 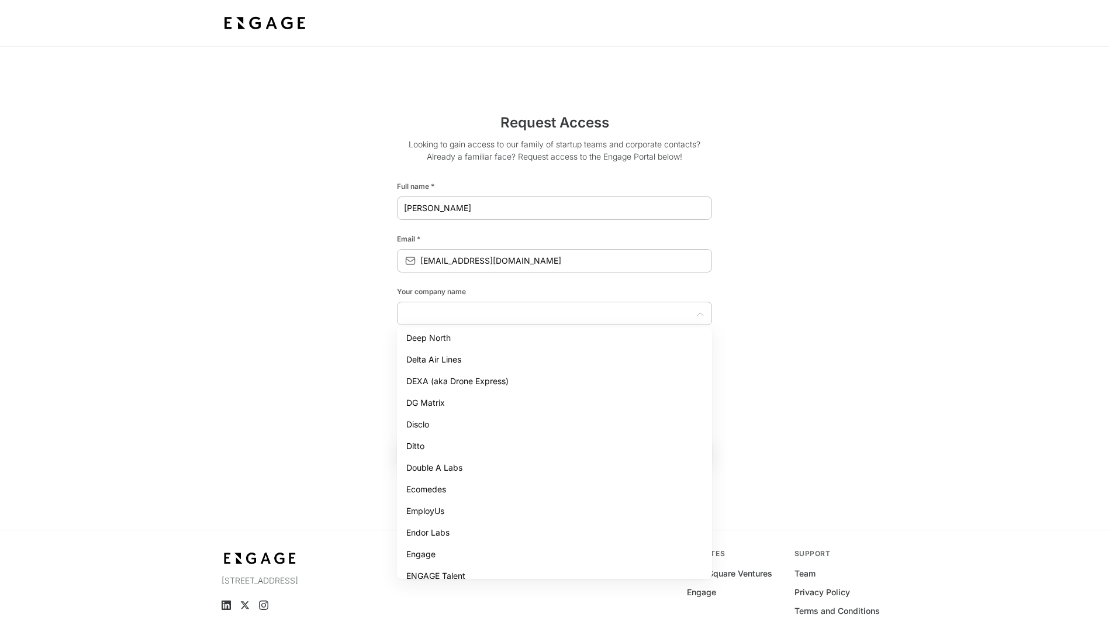 What do you see at coordinates (837, 611) in the screenshot?
I see `a: Terms and Conditions` at bounding box center [837, 611].